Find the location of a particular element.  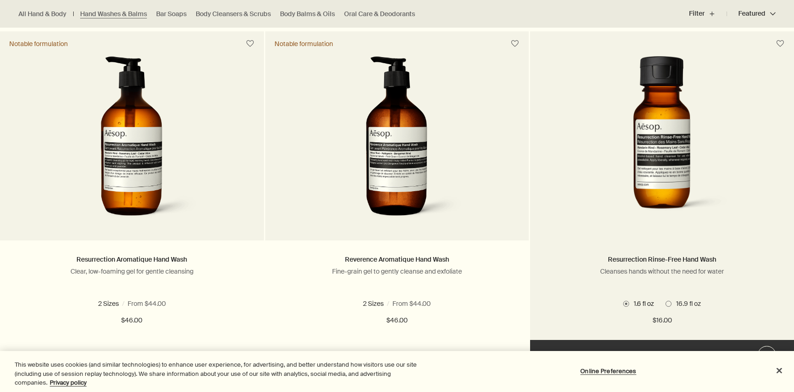

a: Body Cleansers & Scrubs is located at coordinates (233, 14).